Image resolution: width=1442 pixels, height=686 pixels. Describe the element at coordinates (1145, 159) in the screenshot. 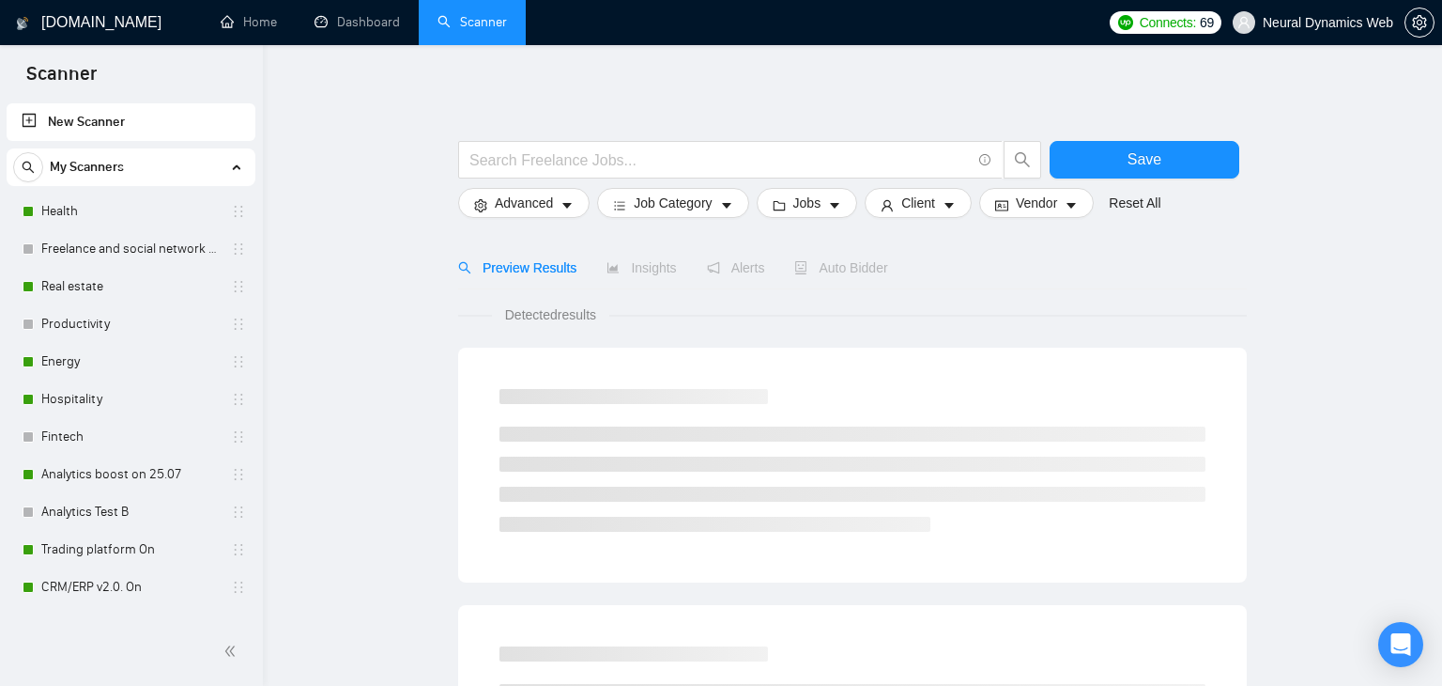

I see `span: Save` at that location.